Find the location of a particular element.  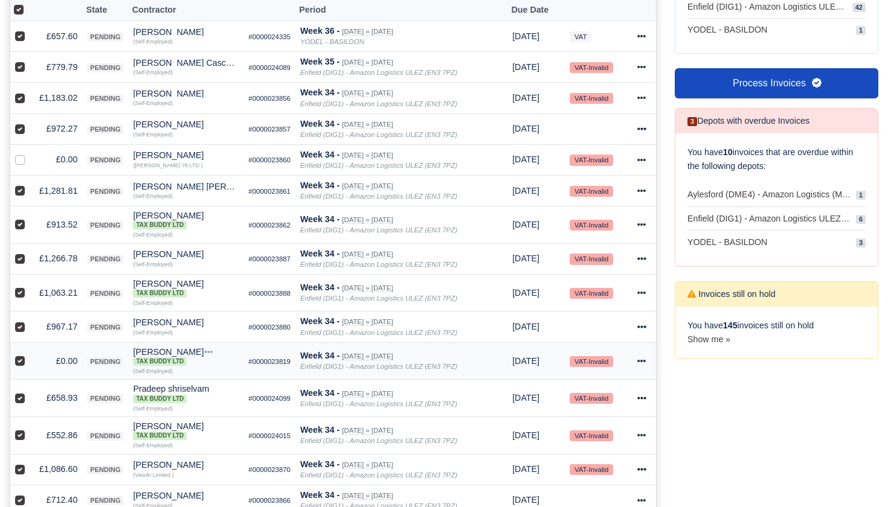

td: £1,063.21 is located at coordinates (58, 293).